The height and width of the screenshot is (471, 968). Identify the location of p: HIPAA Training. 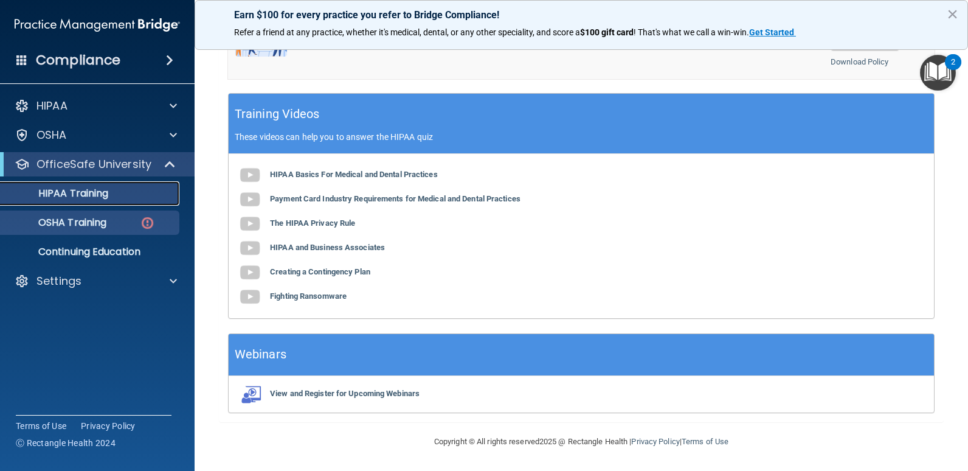
(58, 193).